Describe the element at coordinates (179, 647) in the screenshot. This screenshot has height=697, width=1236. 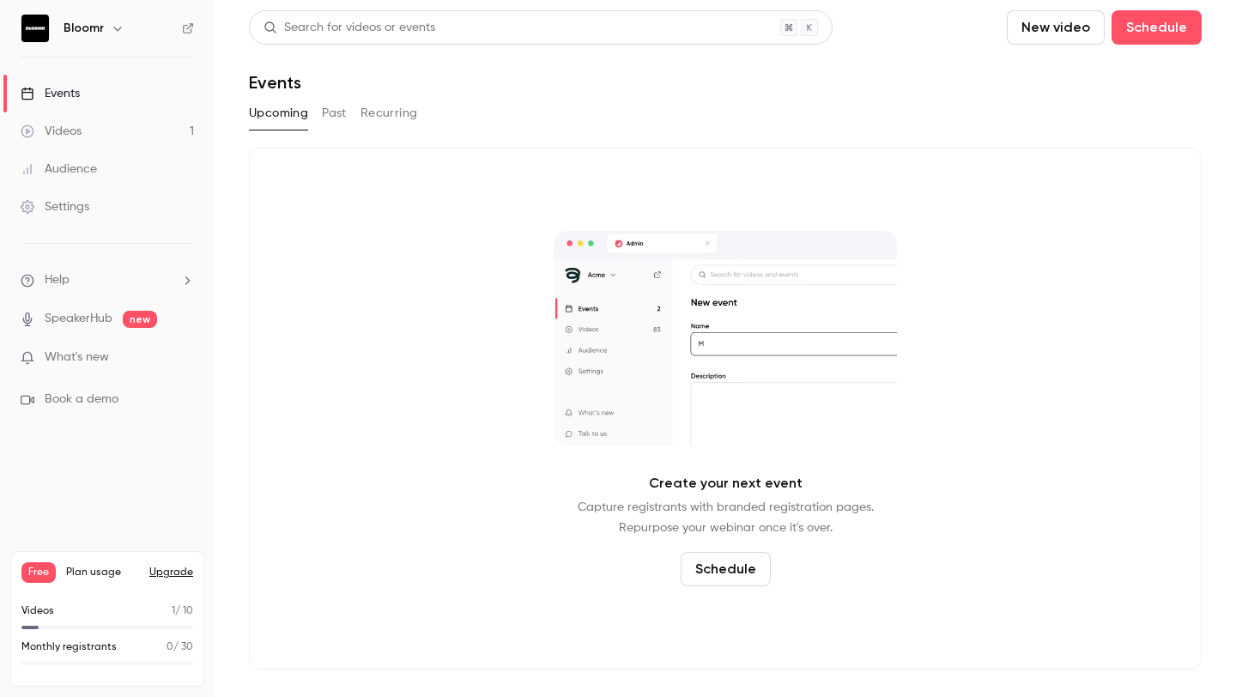
I see `p: / 30` at that location.